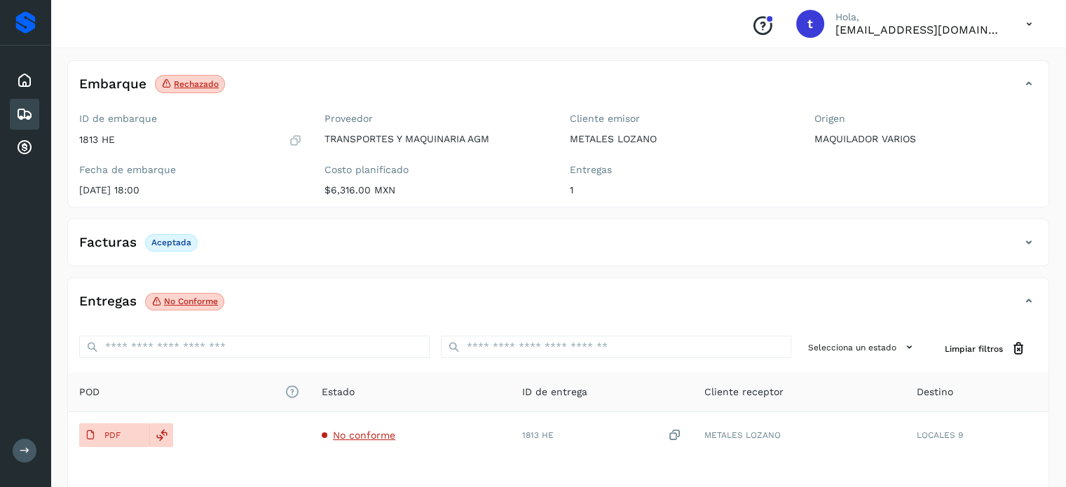 The image size is (1066, 487). I want to click on span: ID de entrega, so click(554, 392).